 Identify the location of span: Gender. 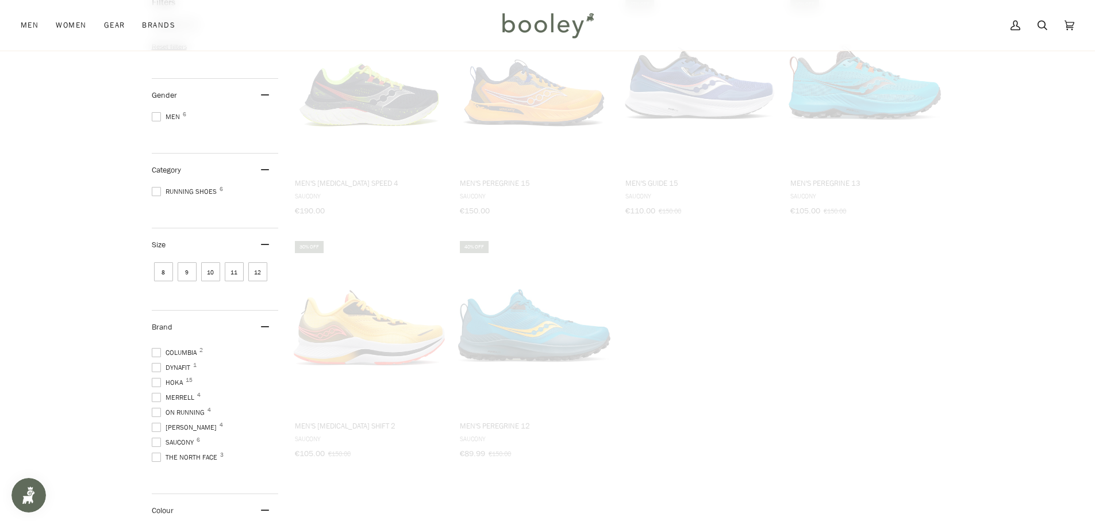
(164, 95).